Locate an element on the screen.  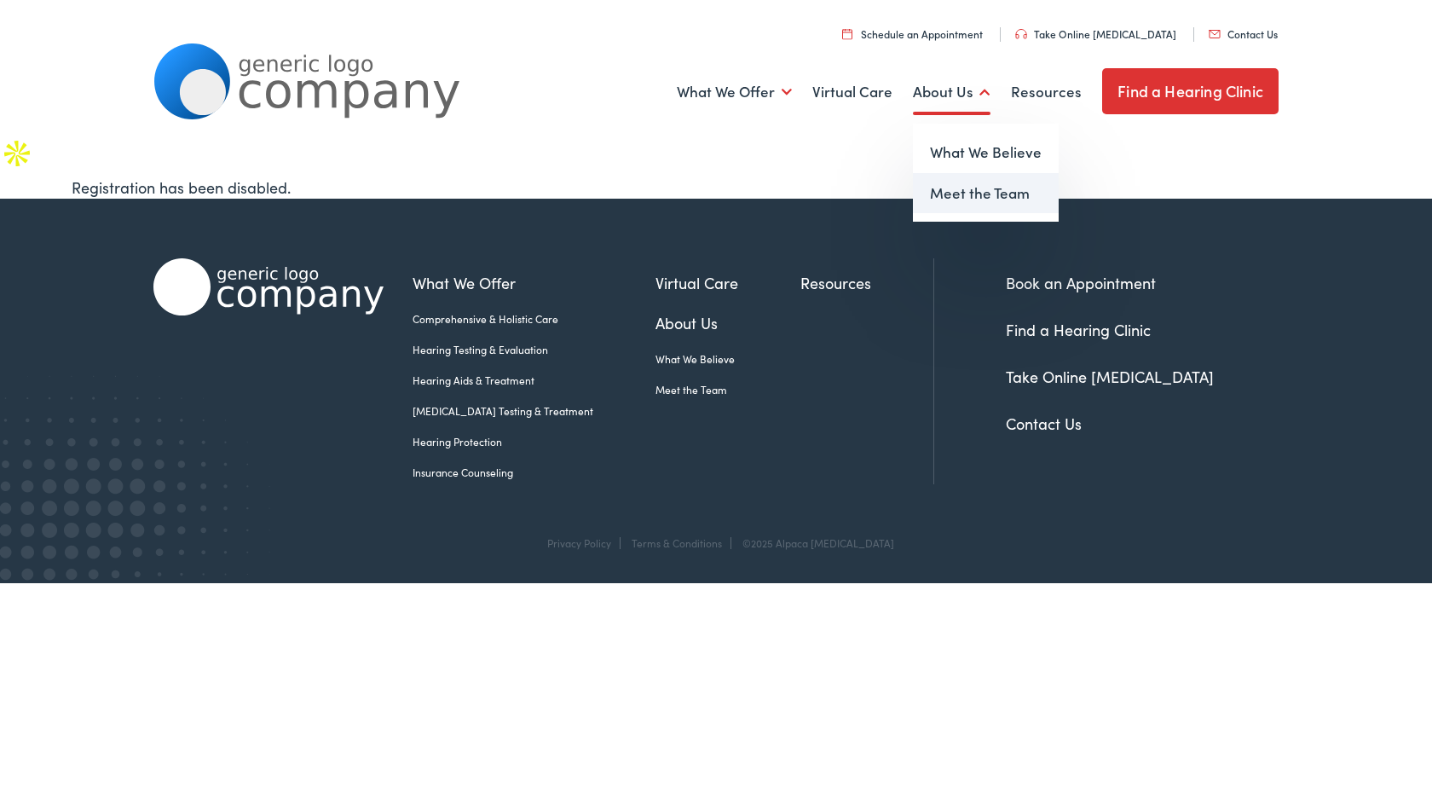
a: Hearing Protection is located at coordinates (534, 442).